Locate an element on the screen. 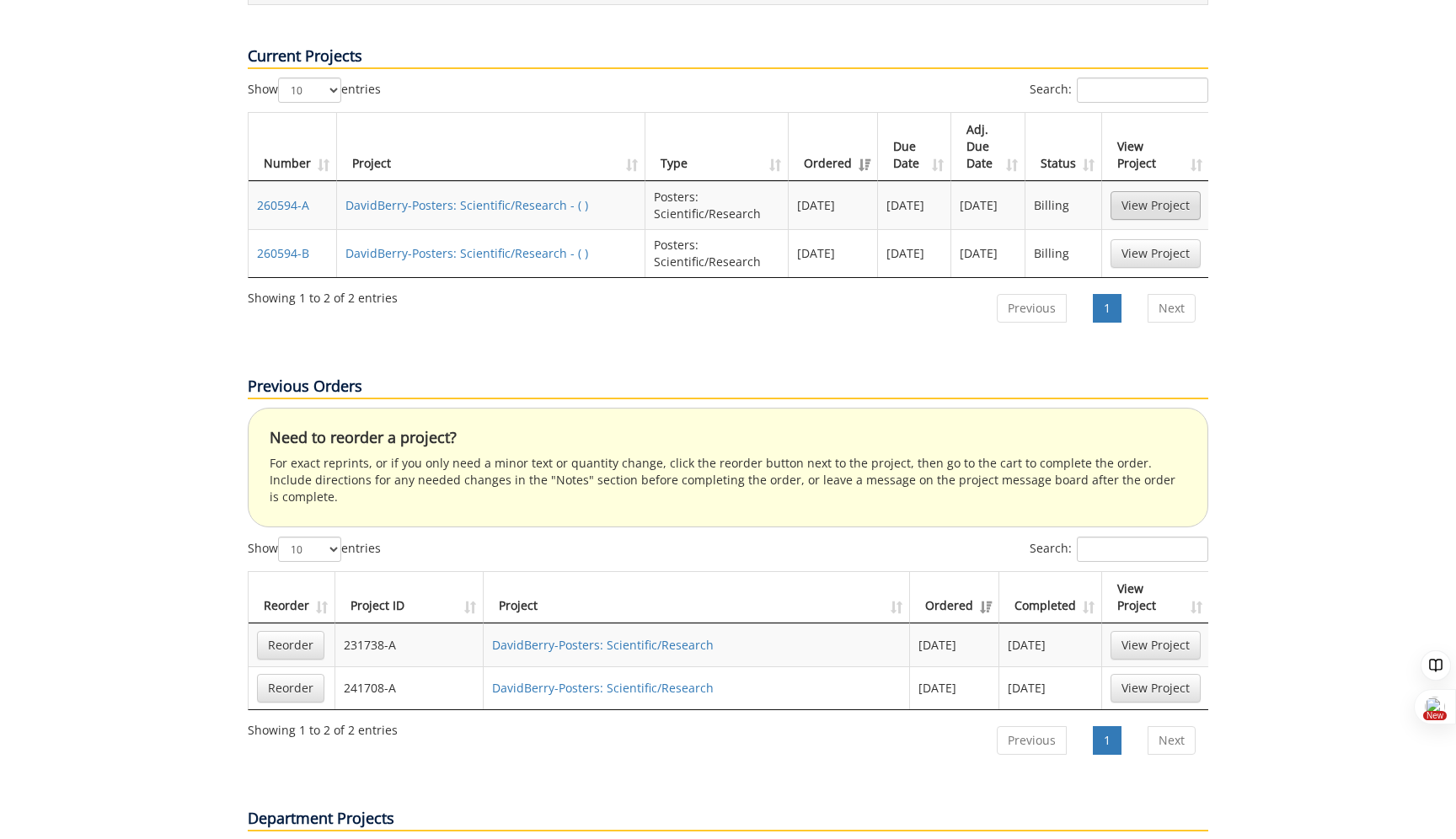 This screenshot has width=1456, height=839. td: 241708-A is located at coordinates (410, 688).